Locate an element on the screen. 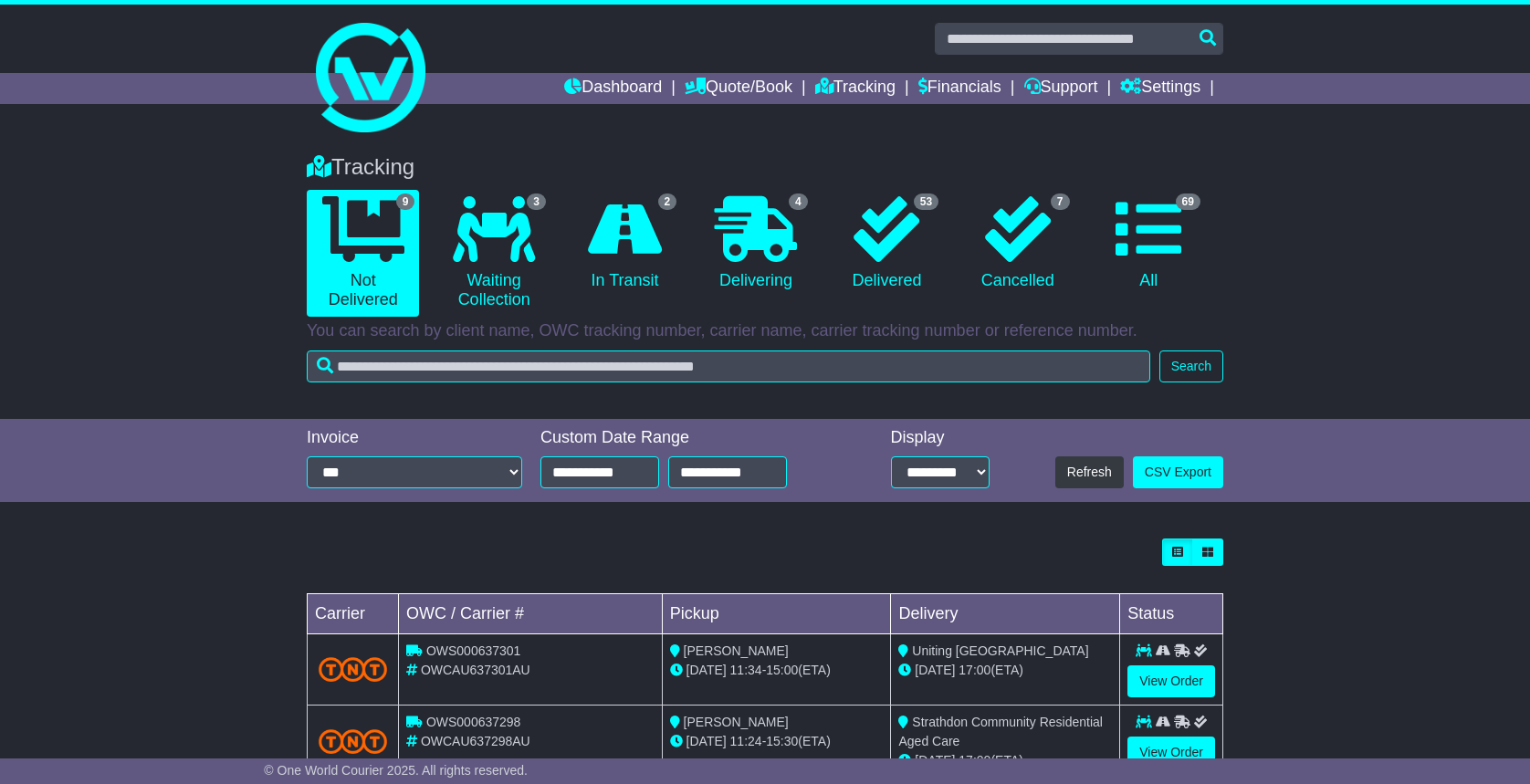 The width and height of the screenshot is (1530, 784). span: 7 is located at coordinates (1059, 202).